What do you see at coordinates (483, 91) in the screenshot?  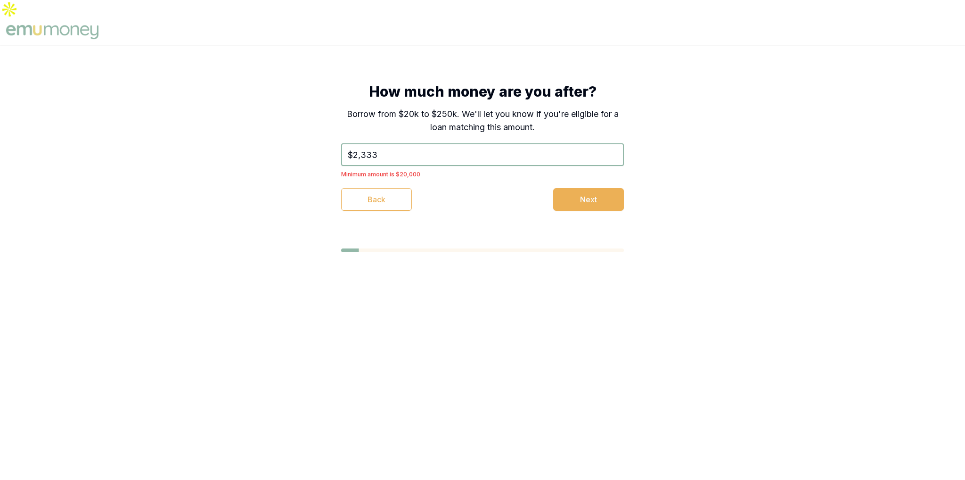 I see `h1: How much money are you after?` at bounding box center [483, 91].